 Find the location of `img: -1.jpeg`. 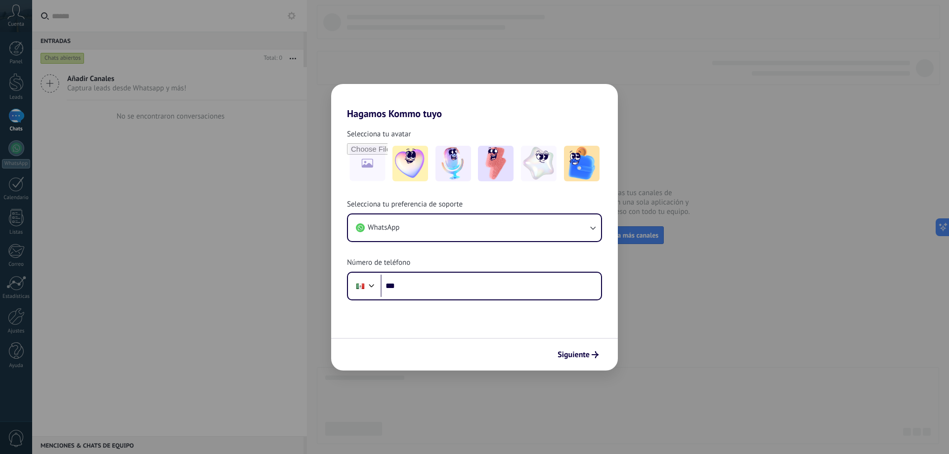

img: -1.jpeg is located at coordinates (410, 164).